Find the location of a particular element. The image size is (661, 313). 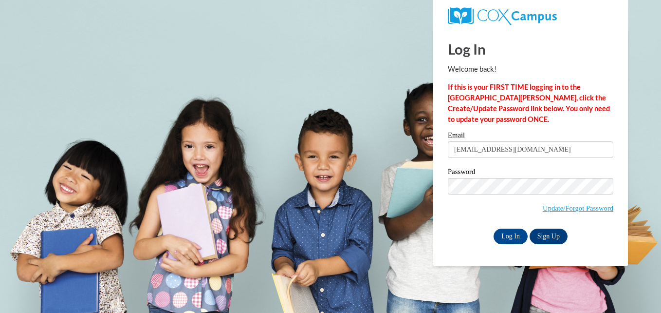

p: Welcome back! is located at coordinates (531, 69).